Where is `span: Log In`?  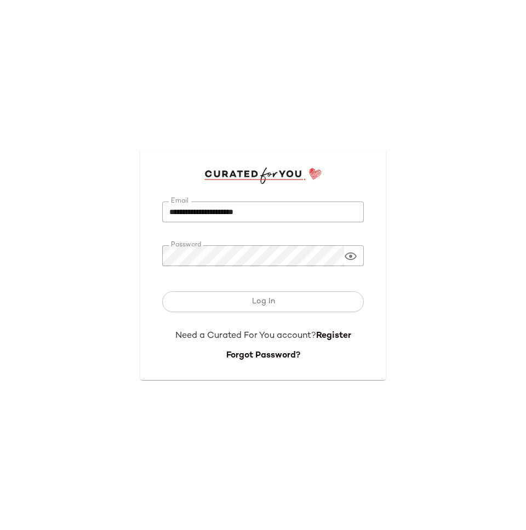 span: Log In is located at coordinates (262, 302).